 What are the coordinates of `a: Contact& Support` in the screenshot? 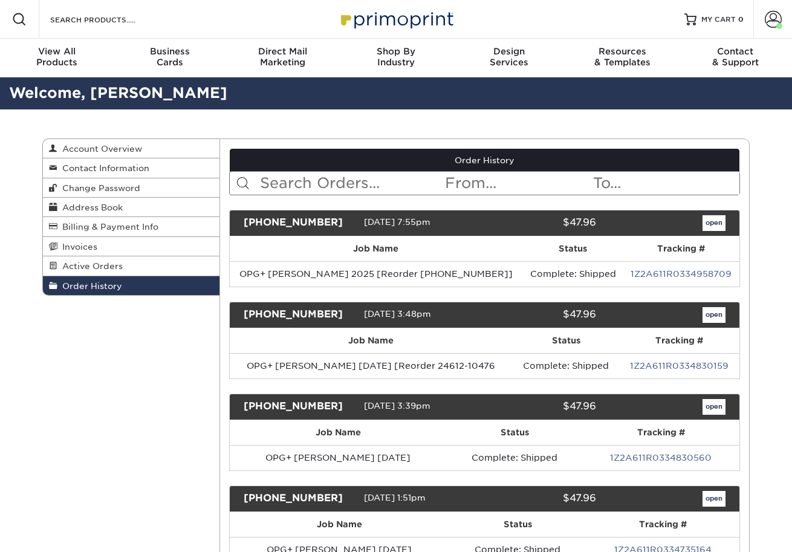 It's located at (735, 58).